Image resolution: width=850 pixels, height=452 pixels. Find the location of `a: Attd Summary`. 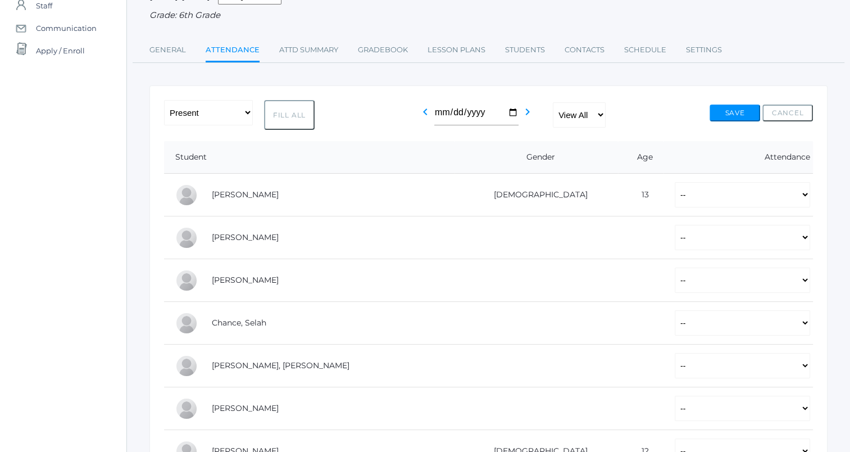

a: Attd Summary is located at coordinates (309, 50).